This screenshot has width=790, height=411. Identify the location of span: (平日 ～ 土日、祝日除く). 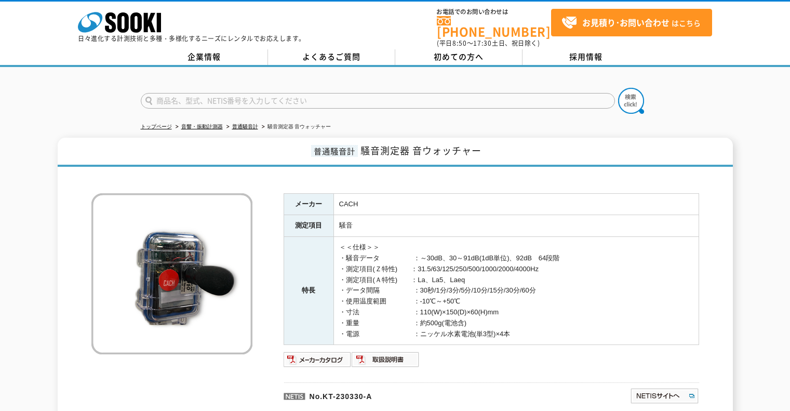
(488, 43).